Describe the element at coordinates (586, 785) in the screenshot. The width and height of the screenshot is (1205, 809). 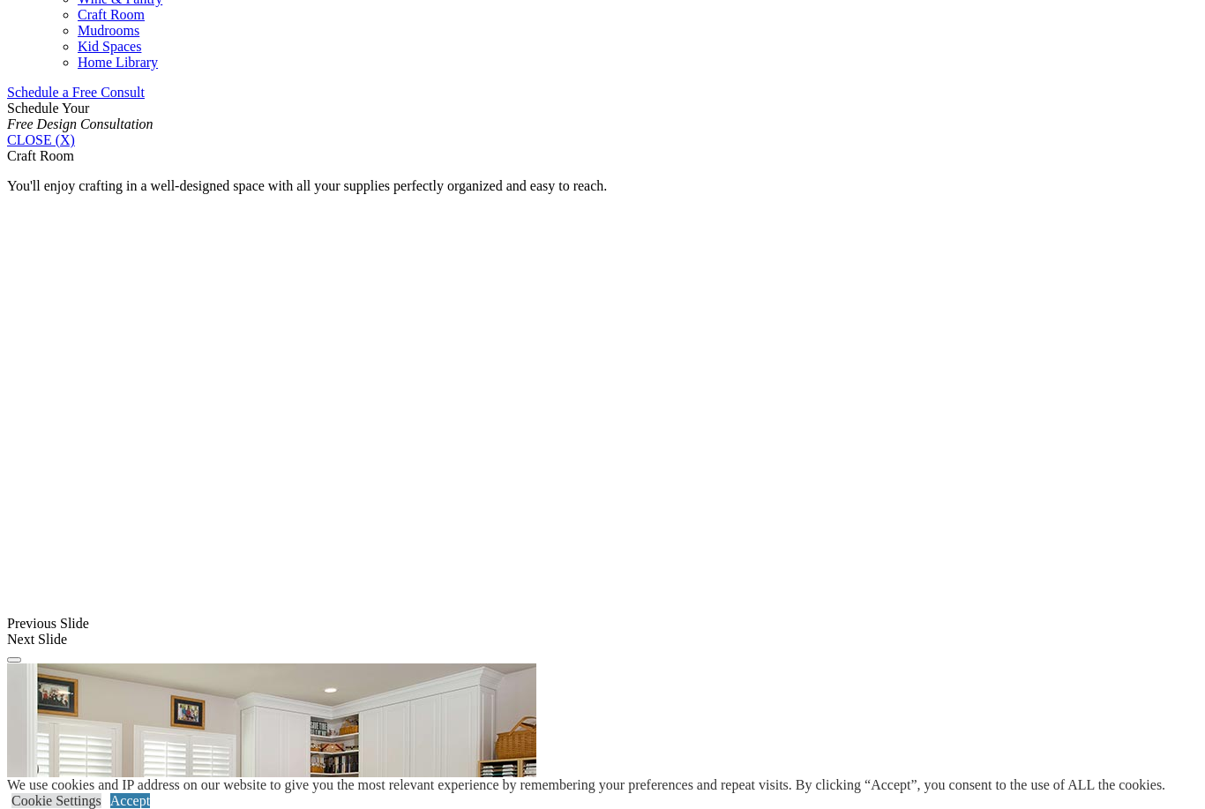
I see `div: We use cookies and IP address on our website to give you the most relevant experience by remember...` at that location.